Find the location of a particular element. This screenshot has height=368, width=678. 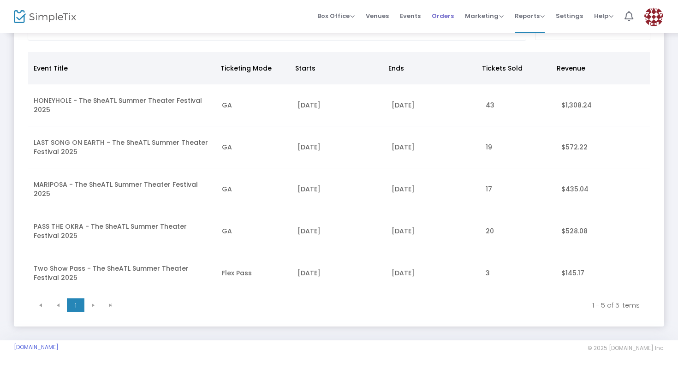

th: Event Title is located at coordinates (121, 68).